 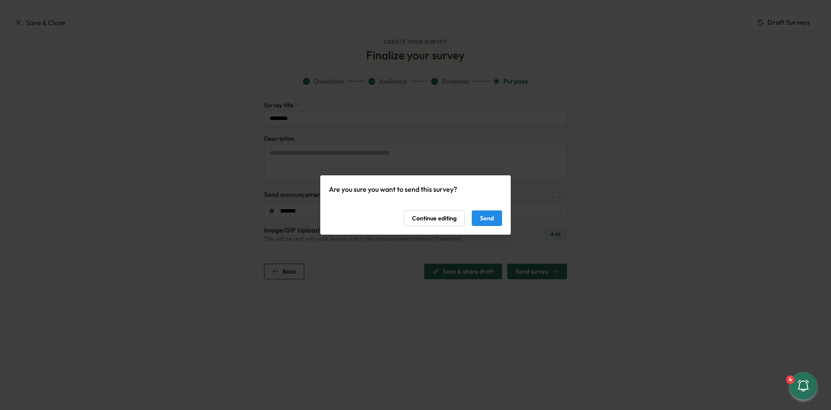 I want to click on span: Continue editing, so click(x=434, y=218).